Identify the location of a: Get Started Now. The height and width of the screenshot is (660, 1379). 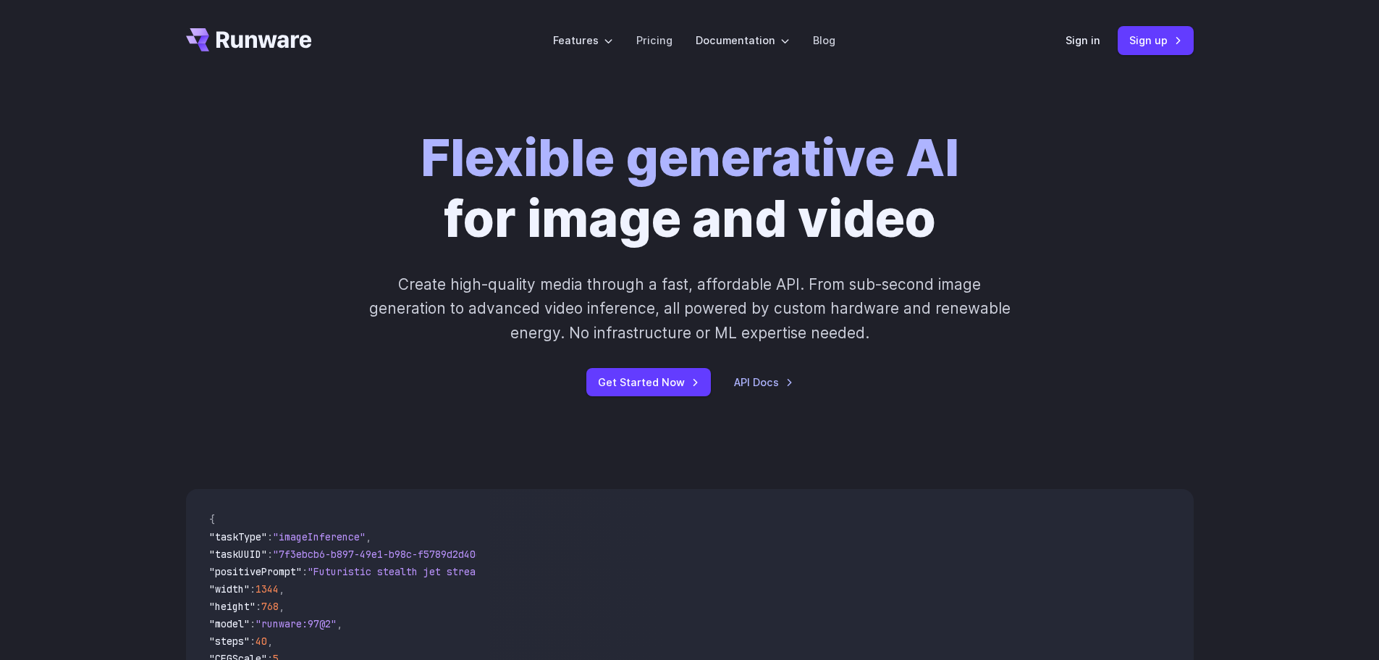
(649, 382).